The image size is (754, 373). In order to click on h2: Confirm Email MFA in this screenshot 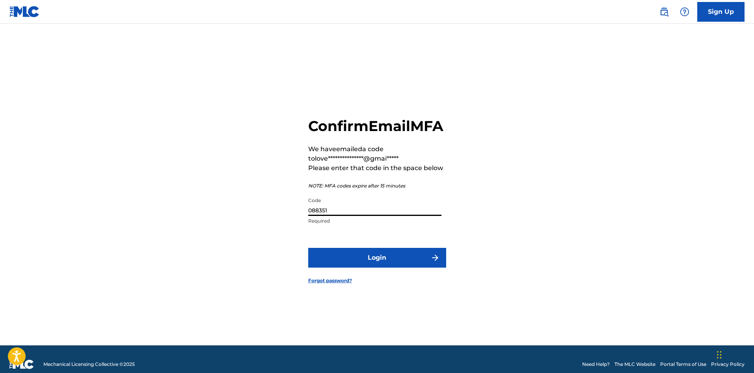, I will do `click(377, 126)`.